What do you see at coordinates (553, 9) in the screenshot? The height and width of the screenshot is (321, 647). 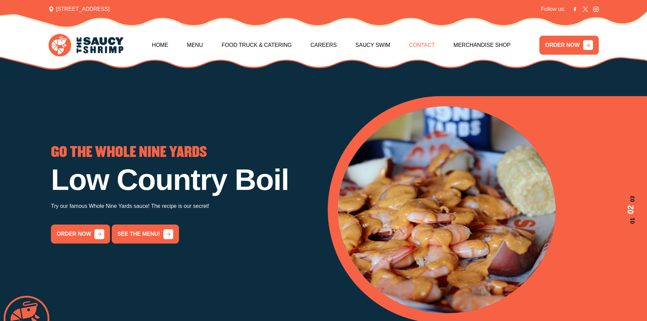 I see `span: Follow us:` at bounding box center [553, 9].